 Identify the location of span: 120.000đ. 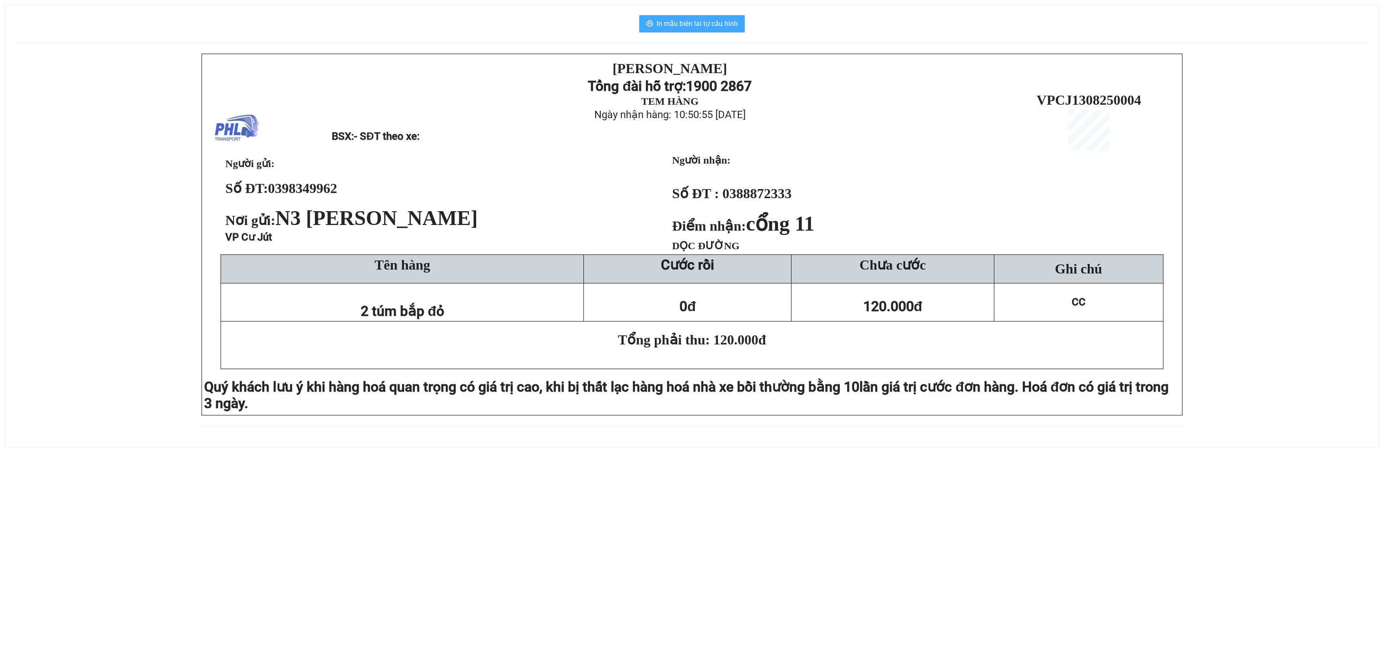
(893, 306).